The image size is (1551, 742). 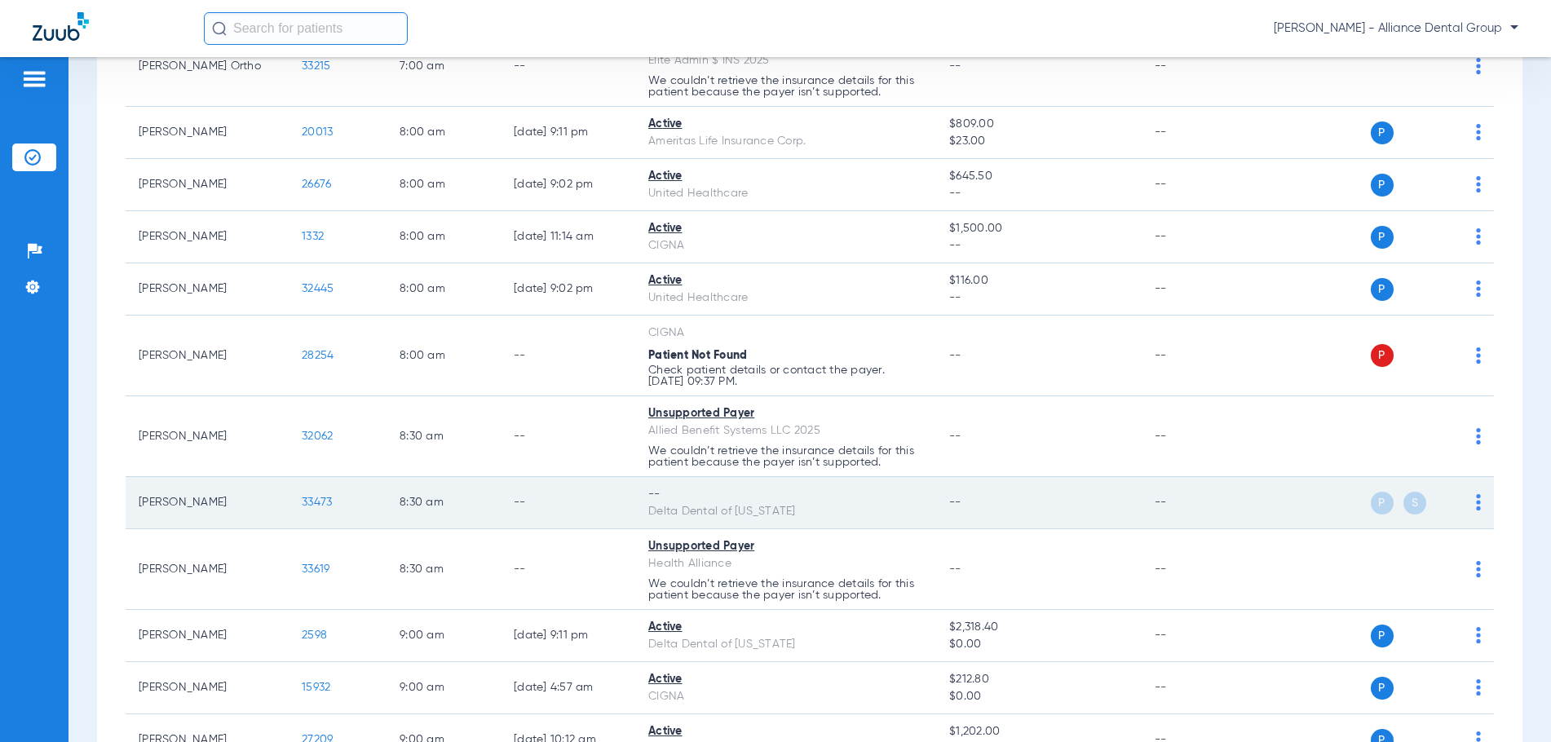 I want to click on span: $1,500.00, so click(x=1039, y=228).